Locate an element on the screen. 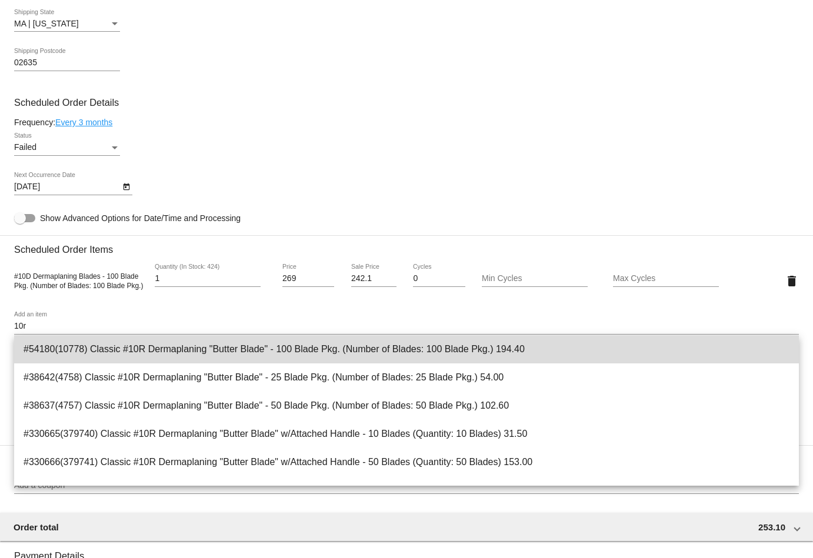 Image resolution: width=813 pixels, height=558 pixels. input: Add an item is located at coordinates (406, 326).